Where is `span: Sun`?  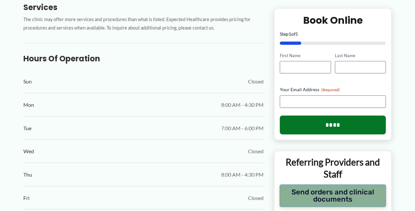
span: Sun is located at coordinates (28, 81).